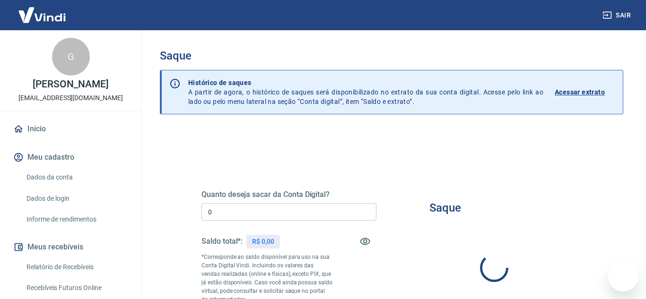  What do you see at coordinates (585, 92) in the screenshot?
I see `a: Acessar extrato` at bounding box center [585, 92].